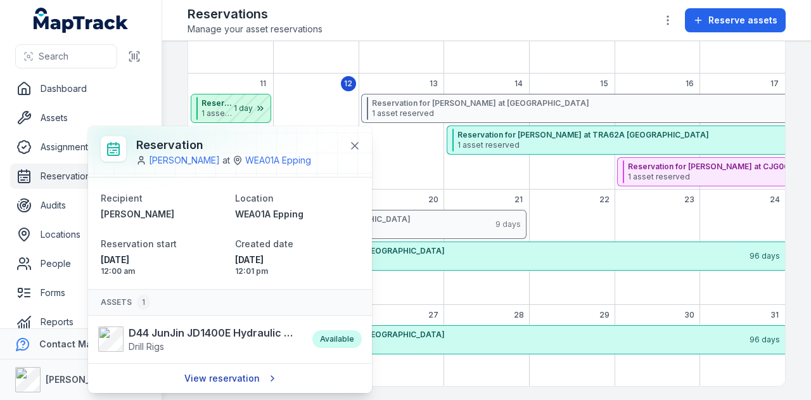 The image size is (811, 400). Describe the element at coordinates (80, 234) in the screenshot. I see `a: Locations` at that location.